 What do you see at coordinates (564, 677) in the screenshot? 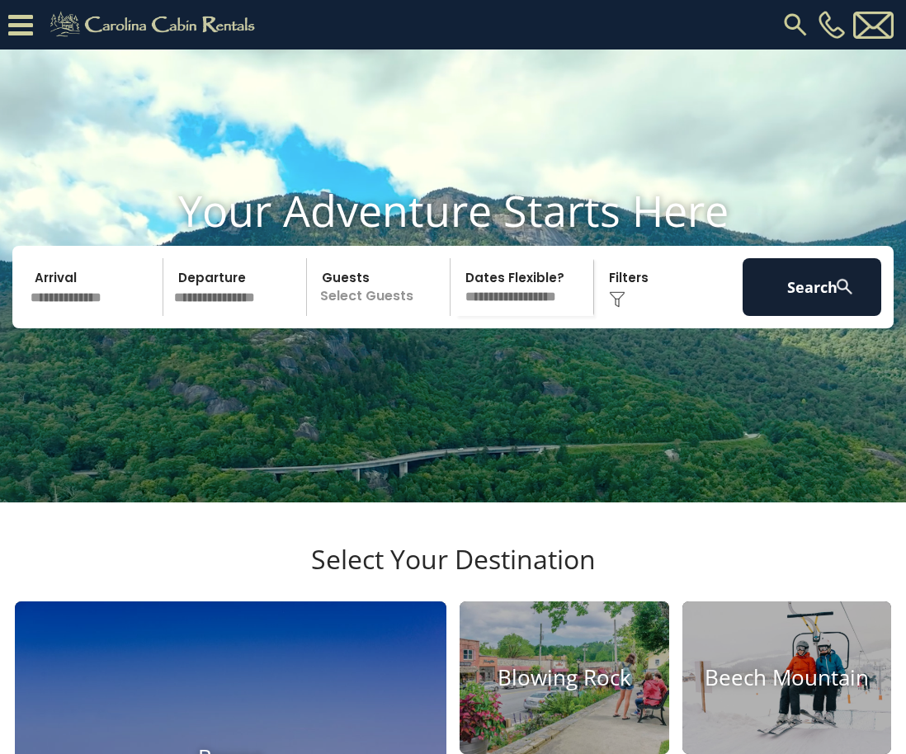
I see `h4: Blowing Rock` at bounding box center [564, 677].